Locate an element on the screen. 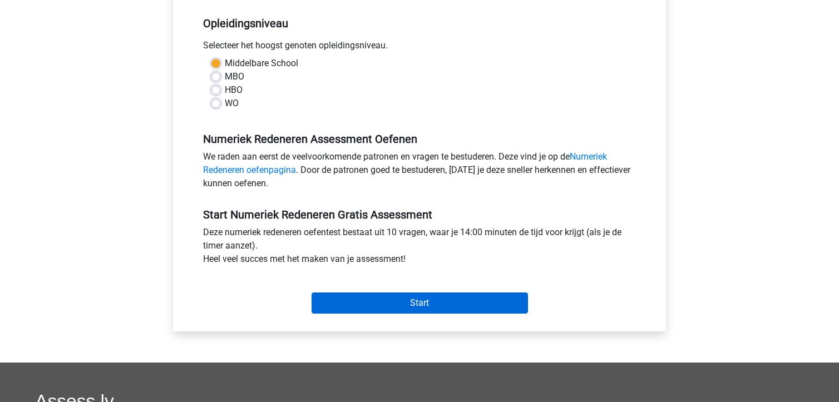 The height and width of the screenshot is (402, 839). label: WO is located at coordinates (231, 103).